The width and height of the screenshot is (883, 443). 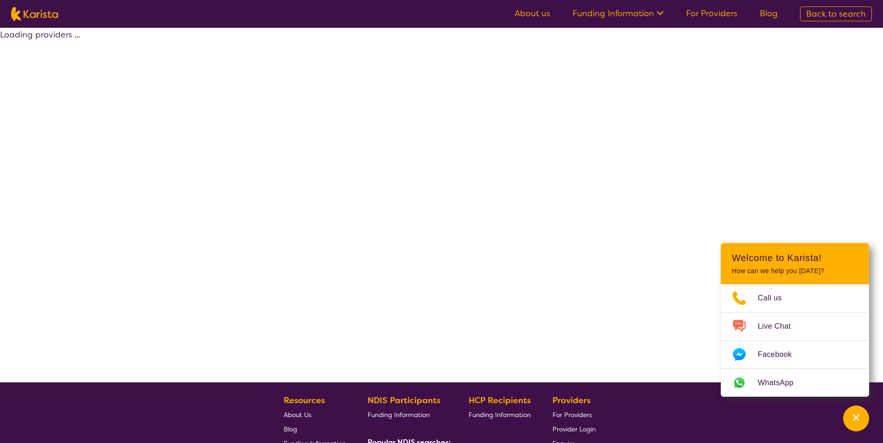 What do you see at coordinates (795, 258) in the screenshot?
I see `h2: Welcome to Karista!` at bounding box center [795, 258].